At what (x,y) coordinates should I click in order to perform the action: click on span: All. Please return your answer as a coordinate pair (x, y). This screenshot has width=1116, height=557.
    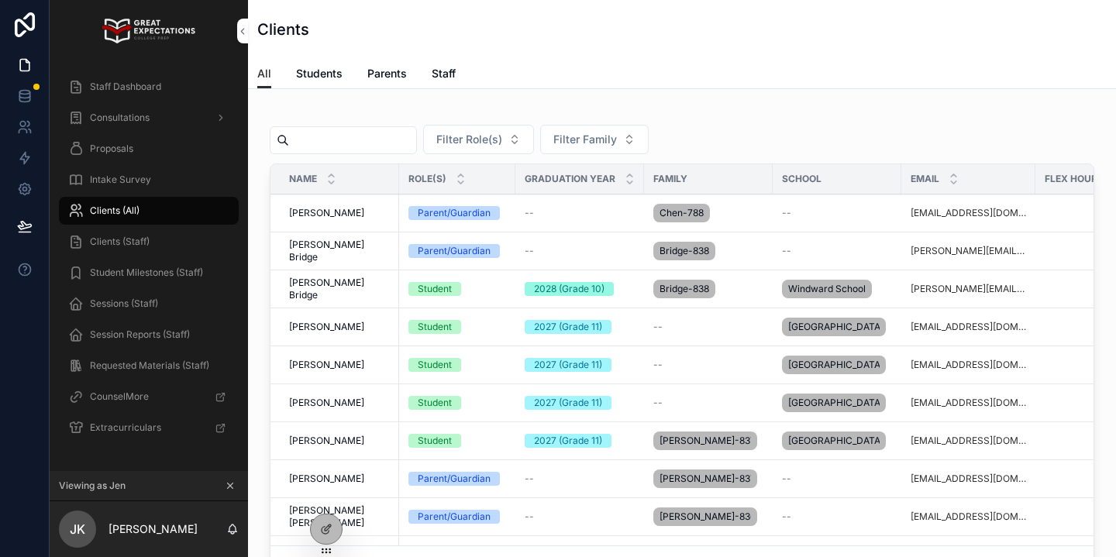
    Looking at the image, I should click on (264, 74).